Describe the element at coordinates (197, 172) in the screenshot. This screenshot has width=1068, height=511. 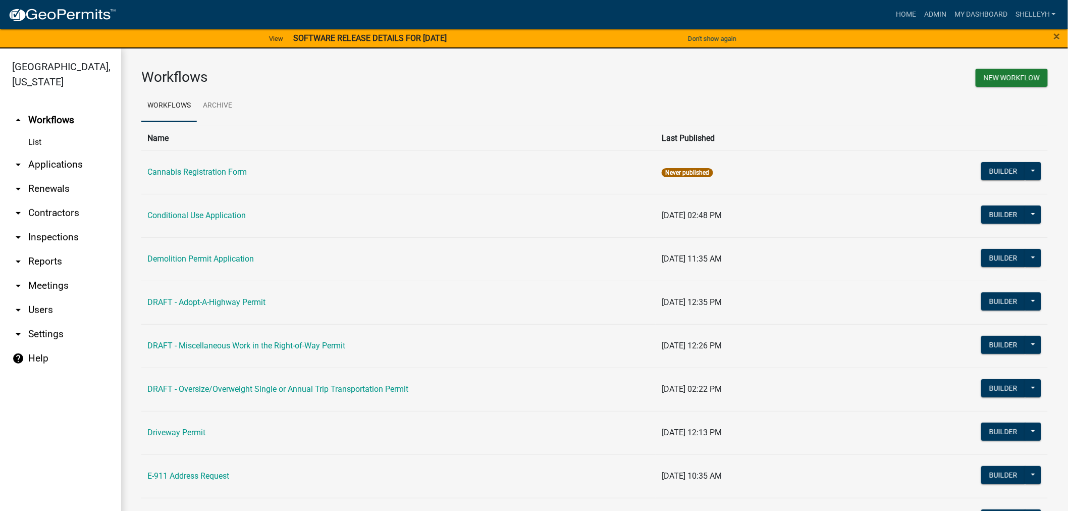
I see `a: Cannabis Registration Form` at that location.